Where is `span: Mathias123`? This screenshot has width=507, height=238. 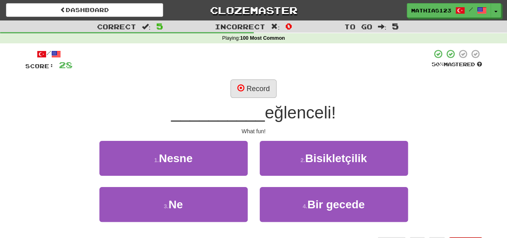 span: Mathias123 is located at coordinates (432, 10).